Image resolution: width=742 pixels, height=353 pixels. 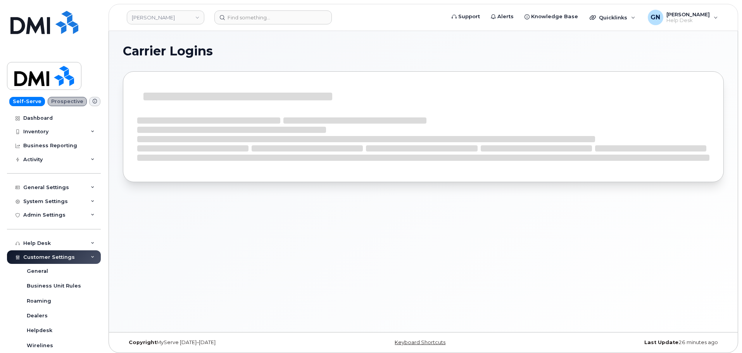 What do you see at coordinates (143, 342) in the screenshot?
I see `strong: Copyright` at bounding box center [143, 342].